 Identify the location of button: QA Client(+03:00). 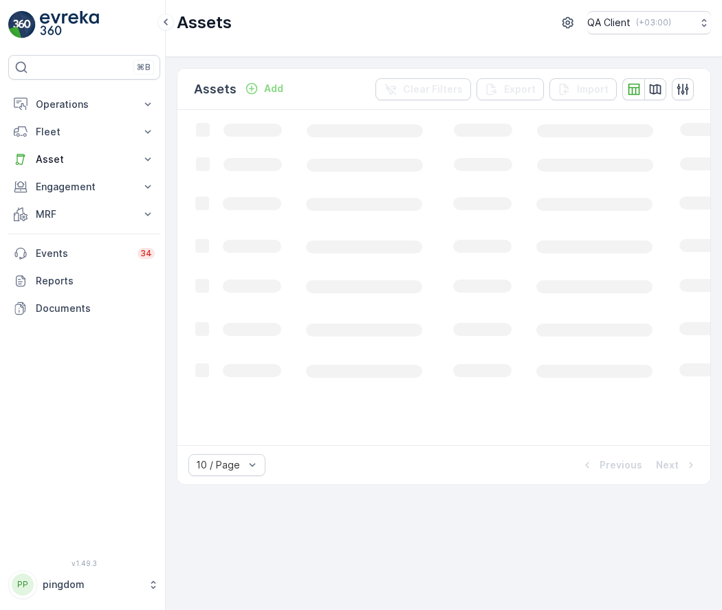
(649, 23).